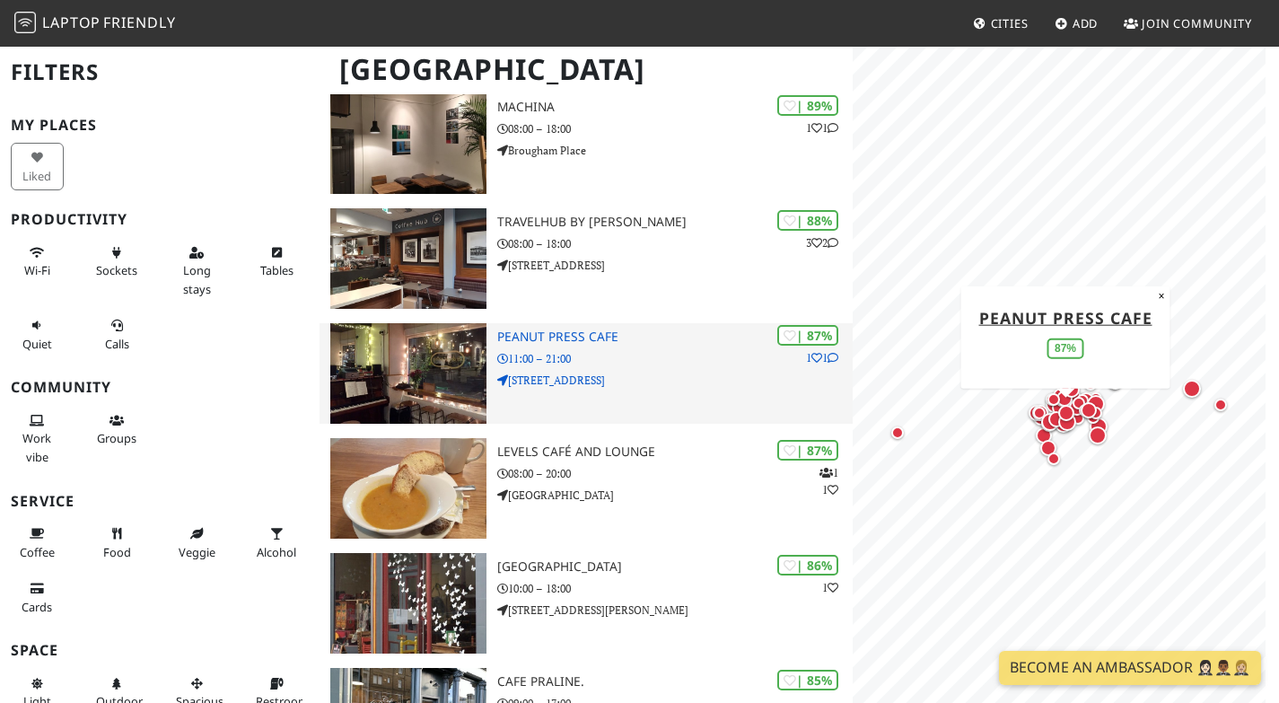 The image size is (1279, 703). I want to click on span: Friendly, so click(139, 22).